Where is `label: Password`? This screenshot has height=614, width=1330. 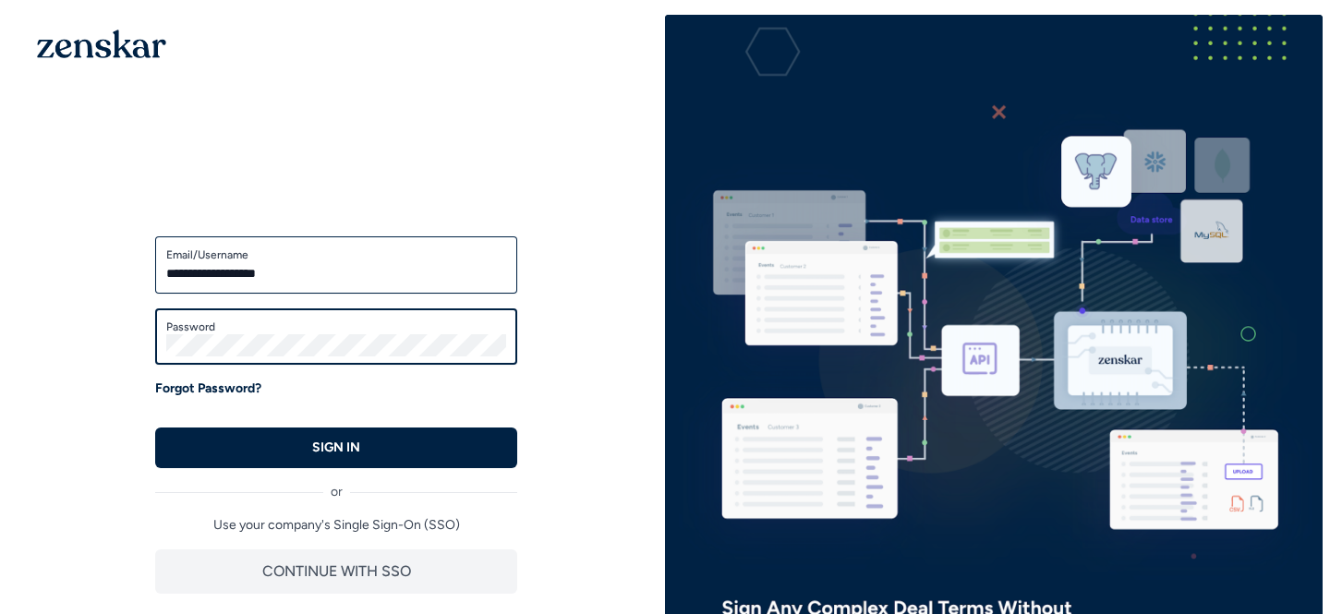 label: Password is located at coordinates (336, 327).